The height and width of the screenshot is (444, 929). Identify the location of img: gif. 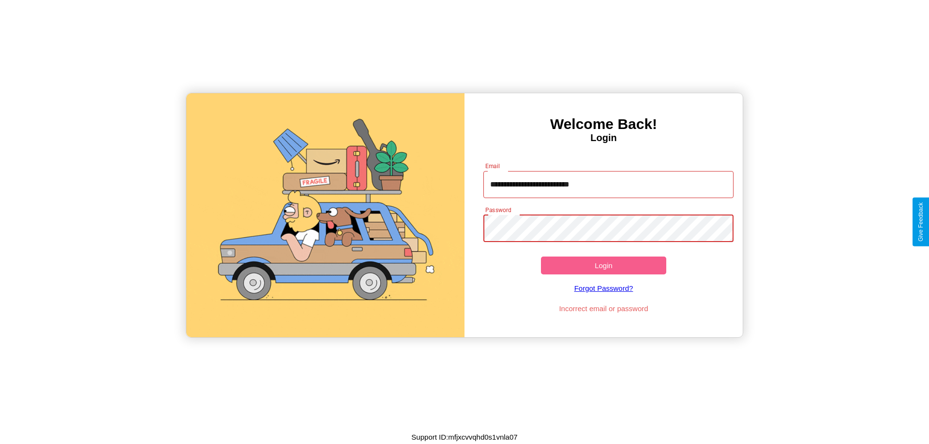
(325, 215).